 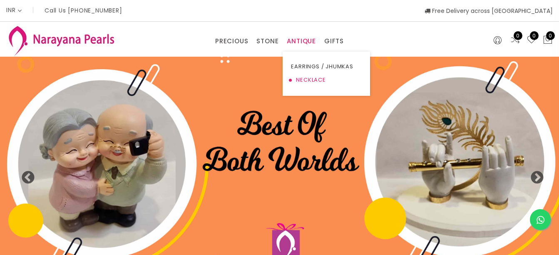 I want to click on a: EARRINGS / JHUMKAS, so click(x=326, y=67).